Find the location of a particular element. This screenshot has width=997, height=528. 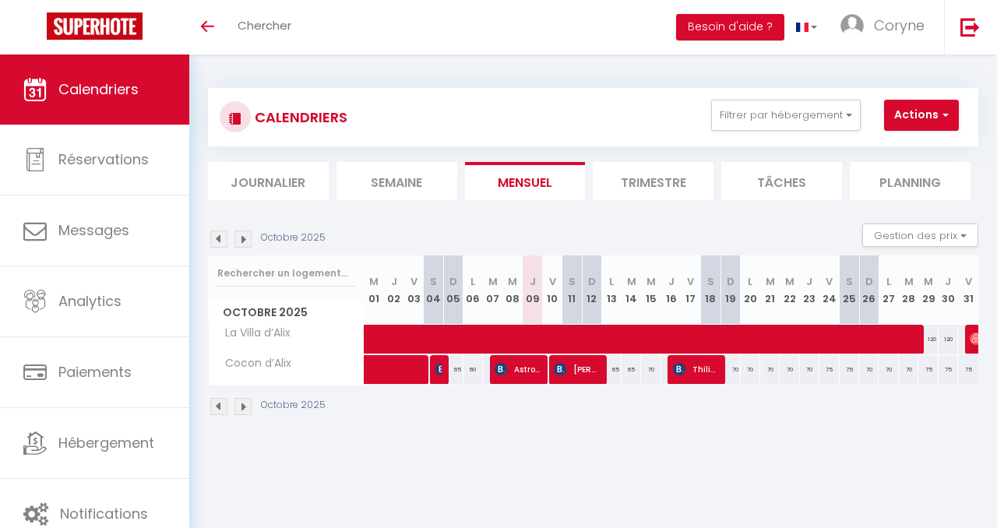

th: 14 is located at coordinates (631, 290).